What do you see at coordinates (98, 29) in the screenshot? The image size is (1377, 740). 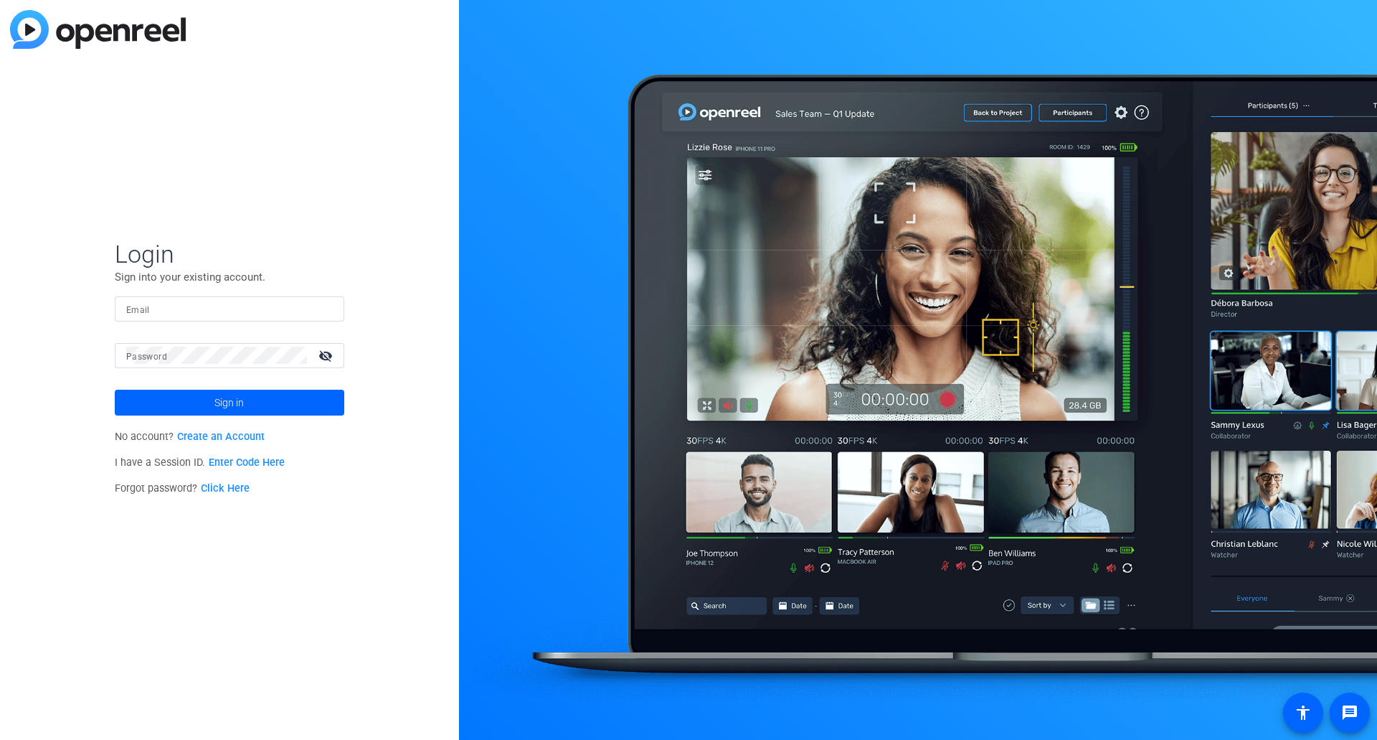 I see `img: blue-gradient.svg` at bounding box center [98, 29].